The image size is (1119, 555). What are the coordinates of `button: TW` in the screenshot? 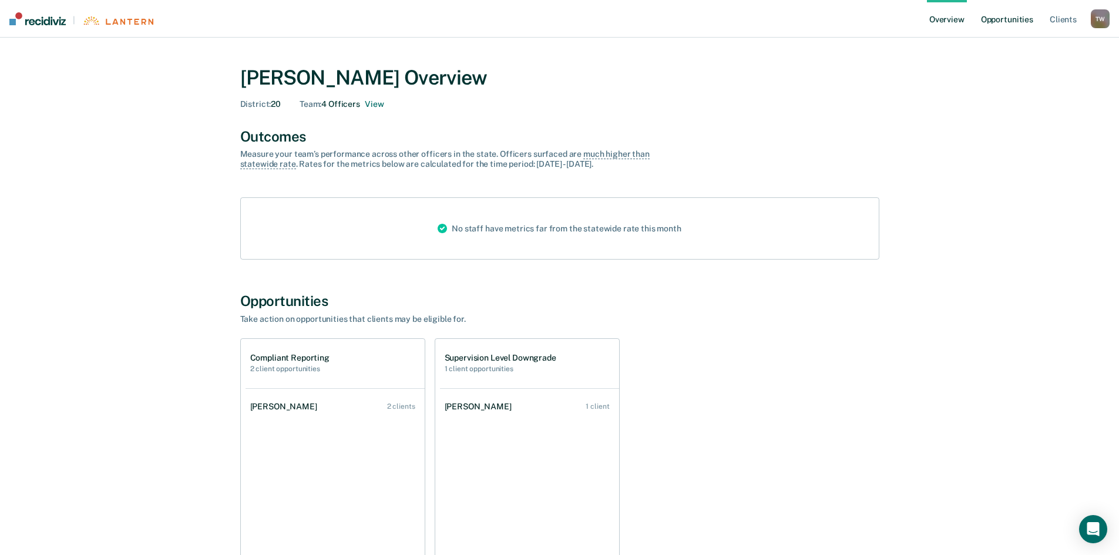 It's located at (1100, 19).